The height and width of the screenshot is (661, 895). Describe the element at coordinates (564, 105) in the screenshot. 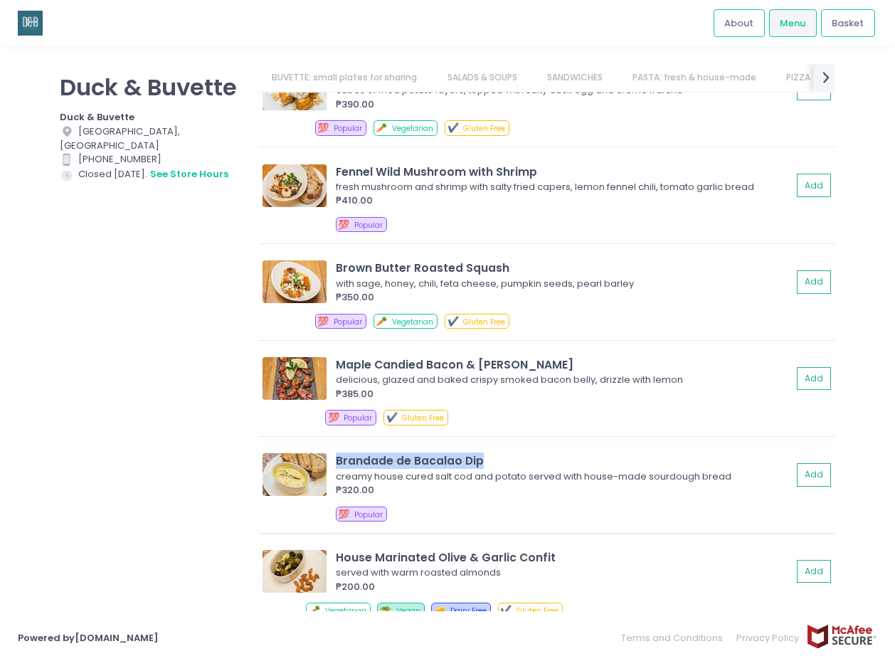

I see `div: ₱390.00` at that location.